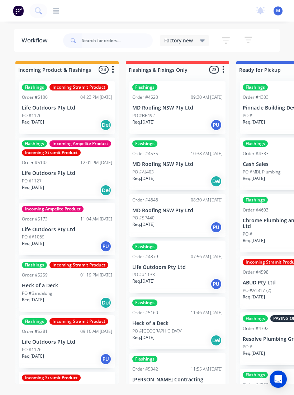 This screenshot has height=395, width=294. What do you see at coordinates (262, 172) in the screenshot?
I see `p: PO #MDL Plumbing` at bounding box center [262, 172].